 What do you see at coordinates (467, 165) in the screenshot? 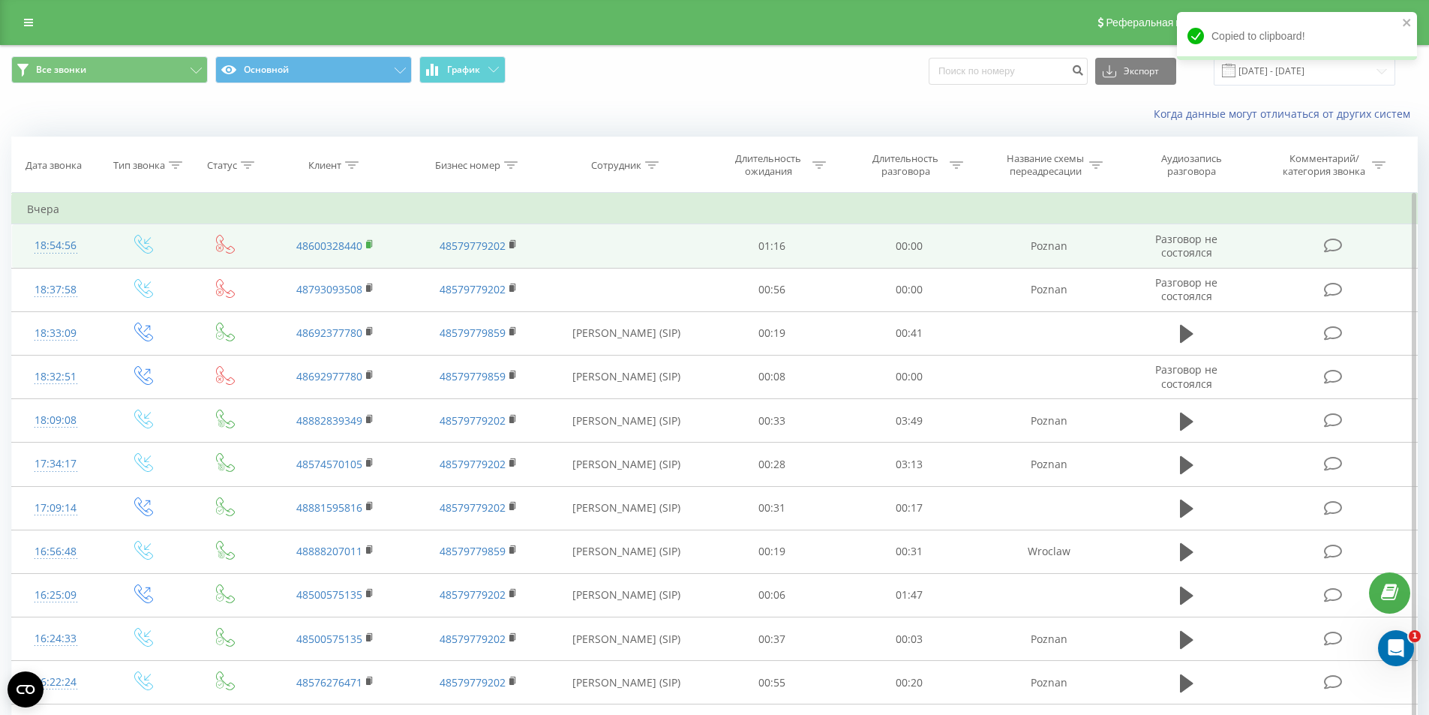
I see `div: Бизнес номер` at bounding box center [467, 165].